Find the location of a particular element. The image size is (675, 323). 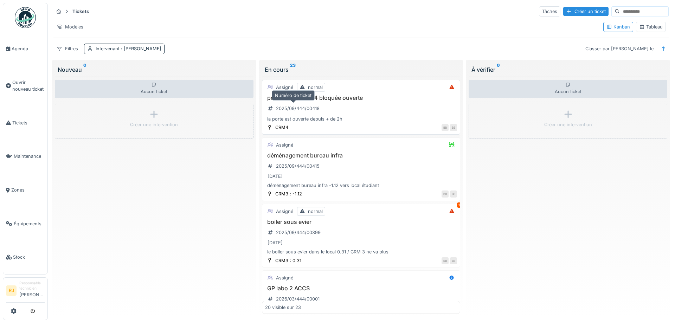

div: 2025/09/444/00415 is located at coordinates (298, 166).